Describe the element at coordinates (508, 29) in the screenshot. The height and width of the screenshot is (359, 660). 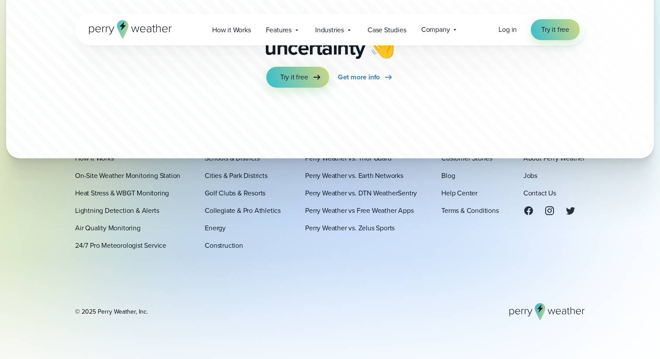
I see `span: Log in` at that location.